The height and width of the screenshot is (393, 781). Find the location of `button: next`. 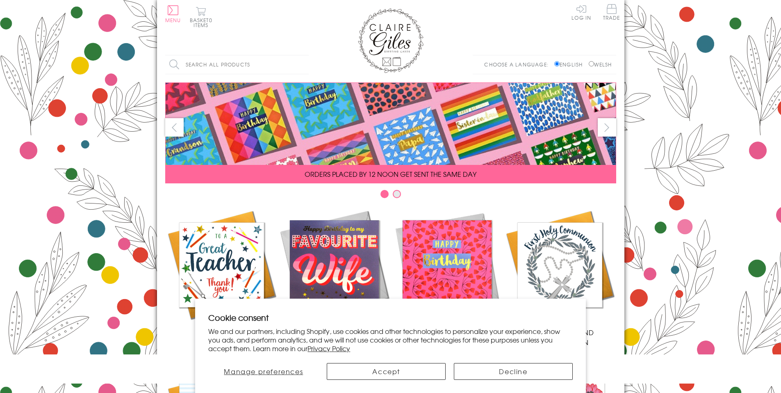

button: next is located at coordinates (607, 127).